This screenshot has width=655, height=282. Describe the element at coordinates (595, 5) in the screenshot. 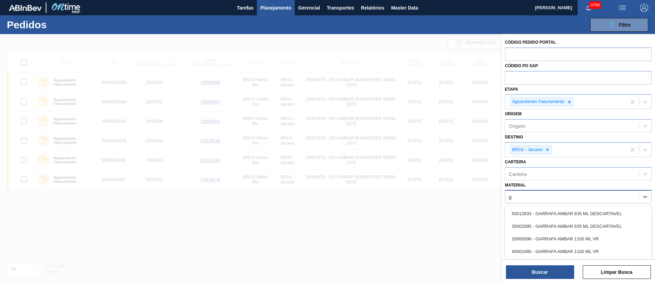

I see `span: 9768` at that location.